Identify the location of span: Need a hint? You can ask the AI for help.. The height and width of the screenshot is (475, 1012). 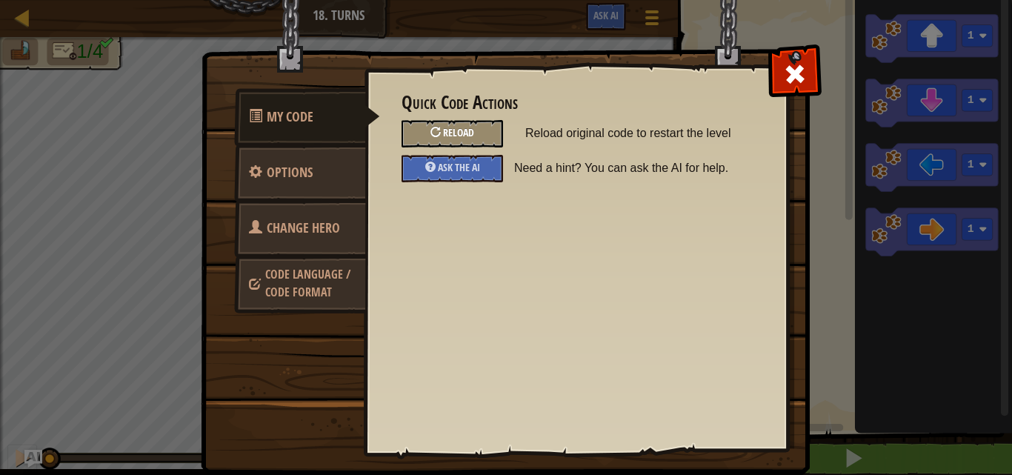
(638, 168).